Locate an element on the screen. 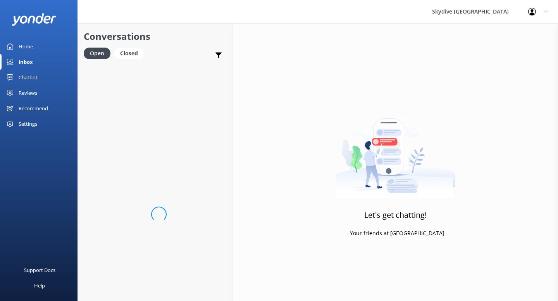 This screenshot has height=301, width=558. div: Chatbot is located at coordinates (28, 77).